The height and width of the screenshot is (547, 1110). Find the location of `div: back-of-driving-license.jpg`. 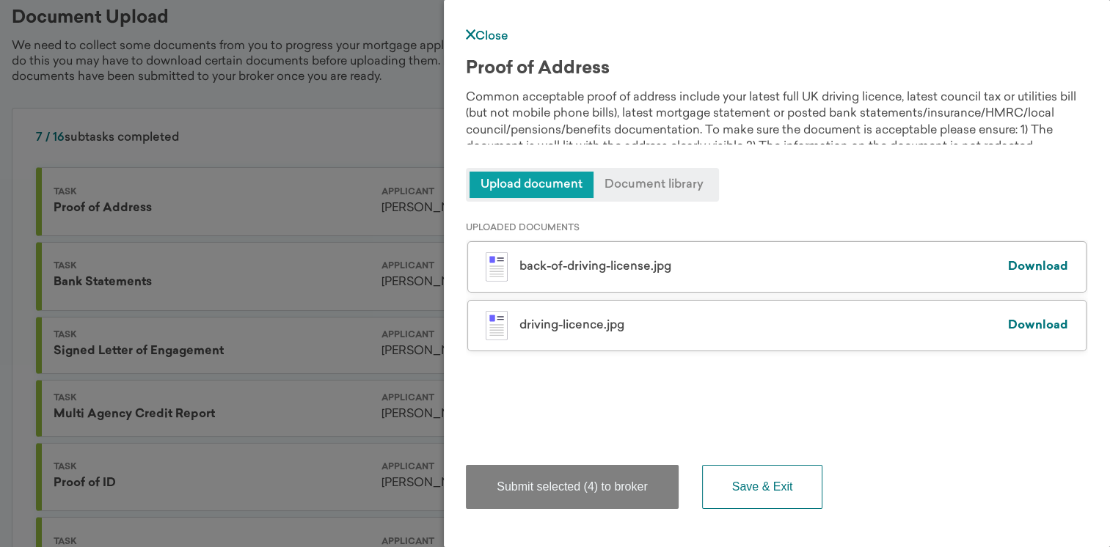

div: back-of-driving-license.jpg is located at coordinates (763, 267).